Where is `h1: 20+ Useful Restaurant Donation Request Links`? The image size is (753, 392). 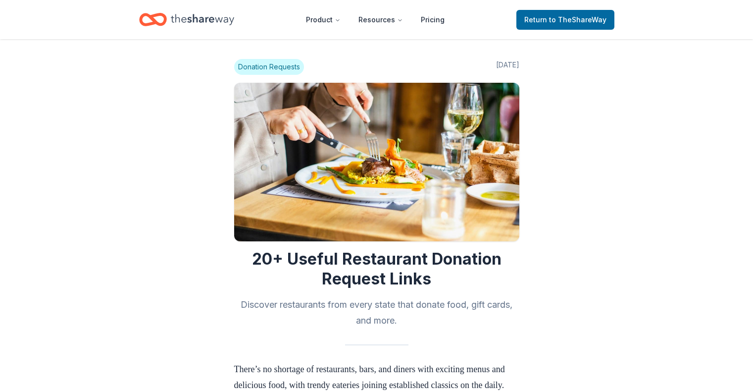 h1: 20+ Useful Restaurant Donation Request Links is located at coordinates (377, 269).